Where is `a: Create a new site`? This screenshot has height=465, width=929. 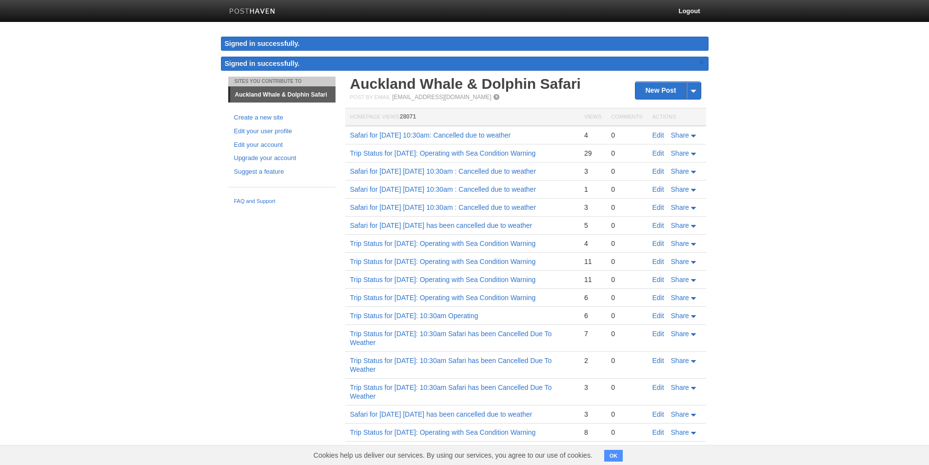 a: Create a new site is located at coordinates (282, 118).